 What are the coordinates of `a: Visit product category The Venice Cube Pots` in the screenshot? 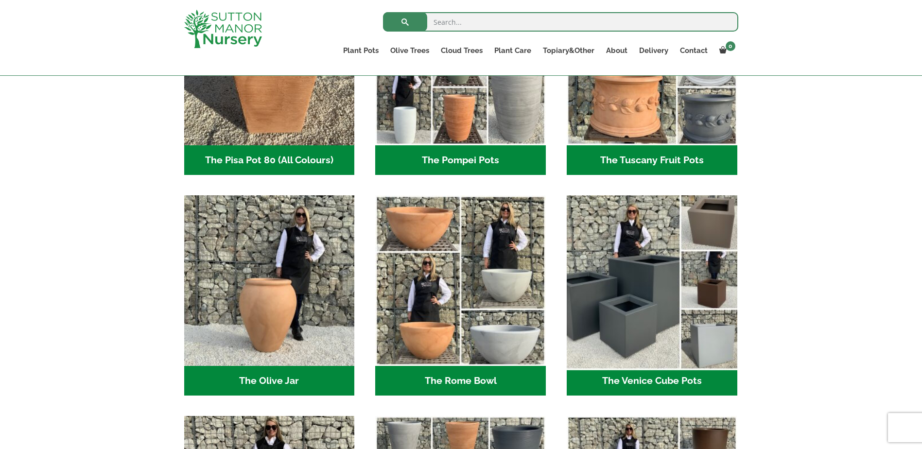 It's located at (652, 295).